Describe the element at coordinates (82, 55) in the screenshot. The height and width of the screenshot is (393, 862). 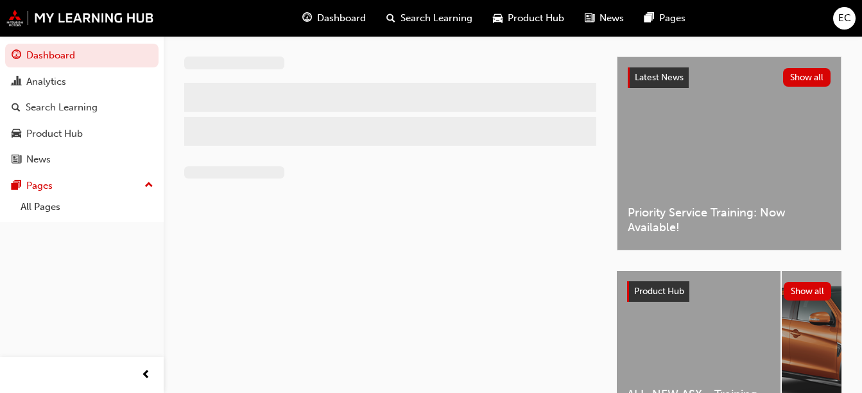
I see `a: Dashboard` at that location.